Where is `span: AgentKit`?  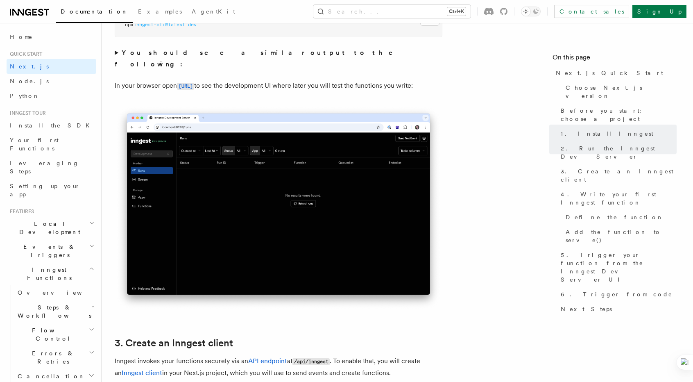 span: AgentKit is located at coordinates (213, 11).